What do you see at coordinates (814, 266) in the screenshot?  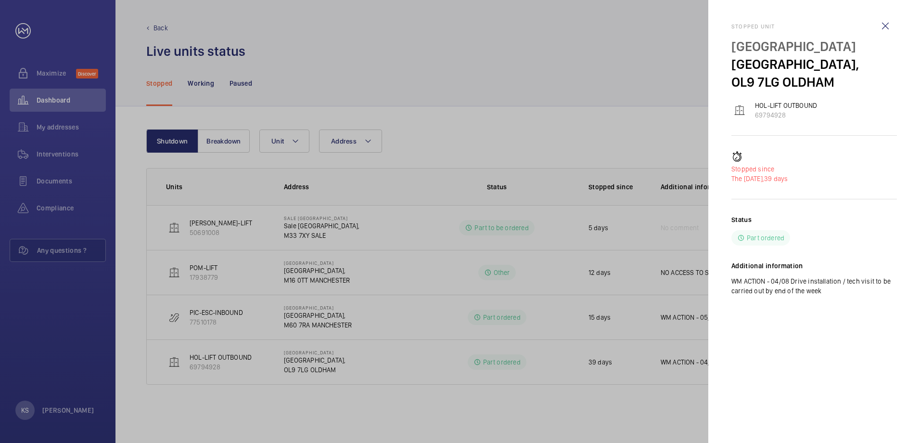 I see `h2: Additional information` at bounding box center [814, 266].